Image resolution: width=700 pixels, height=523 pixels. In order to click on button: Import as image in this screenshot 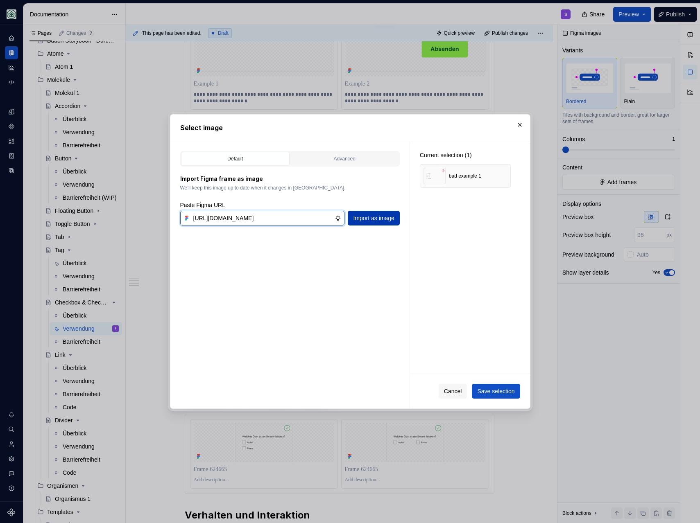, I will do `click(373, 218)`.